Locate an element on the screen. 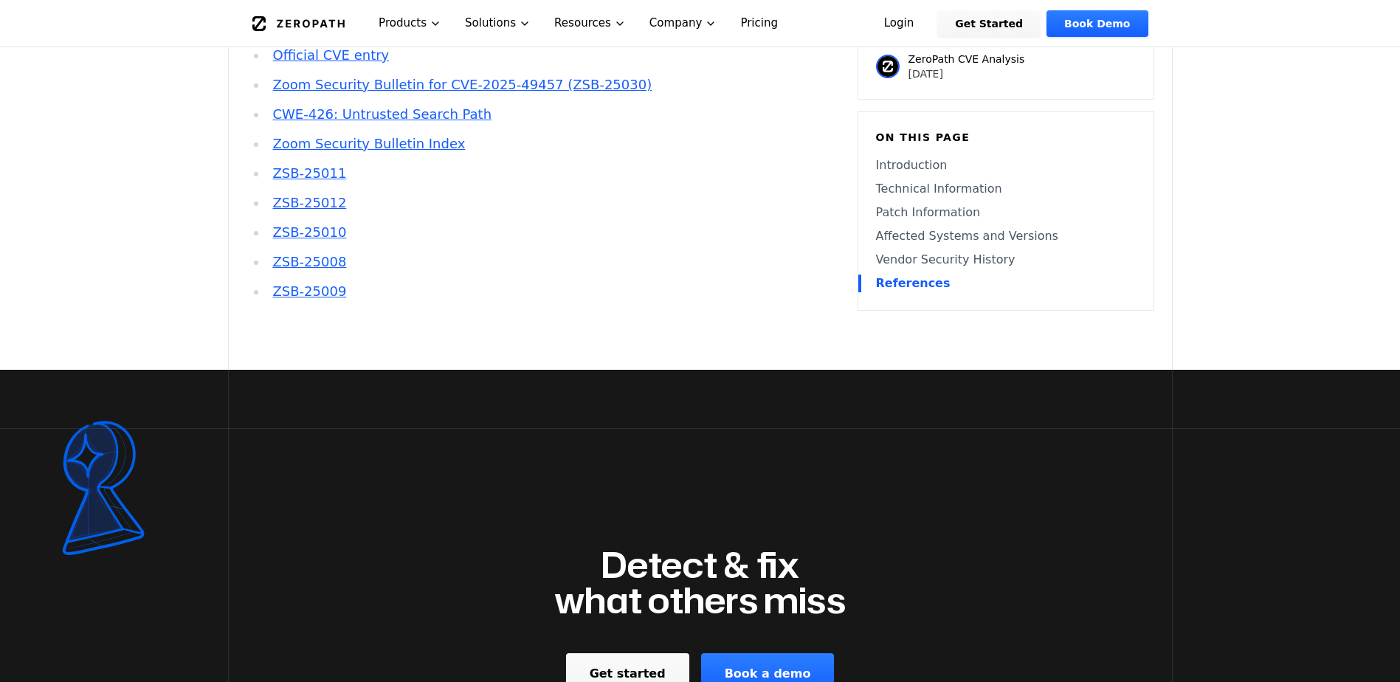 The width and height of the screenshot is (1400, 682). h2: Detect & fix what others miss is located at coordinates (700, 582).